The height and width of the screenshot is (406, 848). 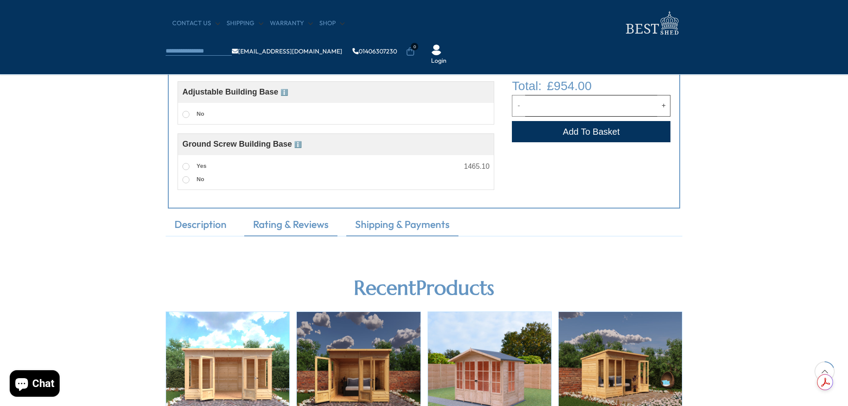 What do you see at coordinates (201, 166) in the screenshot?
I see `span: Yes` at bounding box center [201, 166].